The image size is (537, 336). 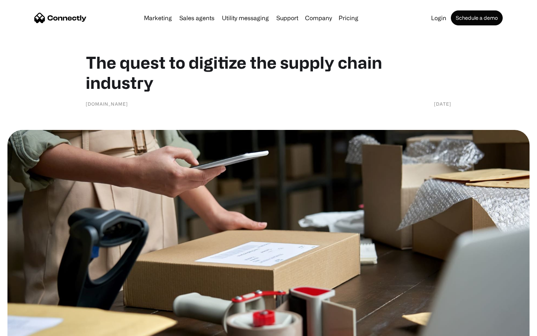 I want to click on a: Support, so click(x=287, y=18).